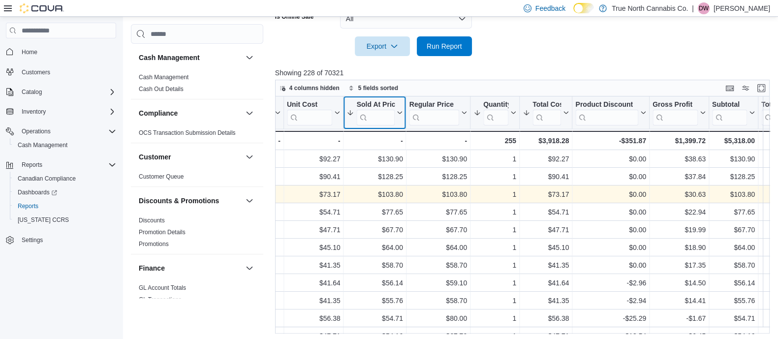 Image resolution: width=778 pixels, height=339 pixels. Describe the element at coordinates (679, 195) in the screenshot. I see `div: $30.63` at that location.